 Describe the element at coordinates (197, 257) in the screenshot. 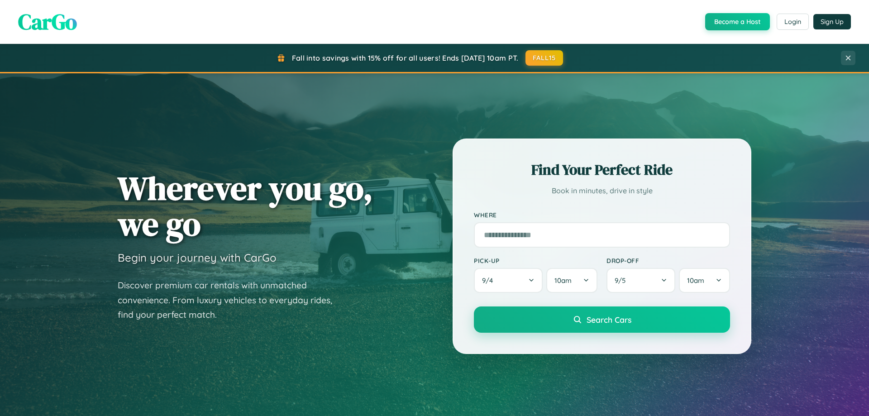

I see `h3: Begin your journey with CarGo` at that location.